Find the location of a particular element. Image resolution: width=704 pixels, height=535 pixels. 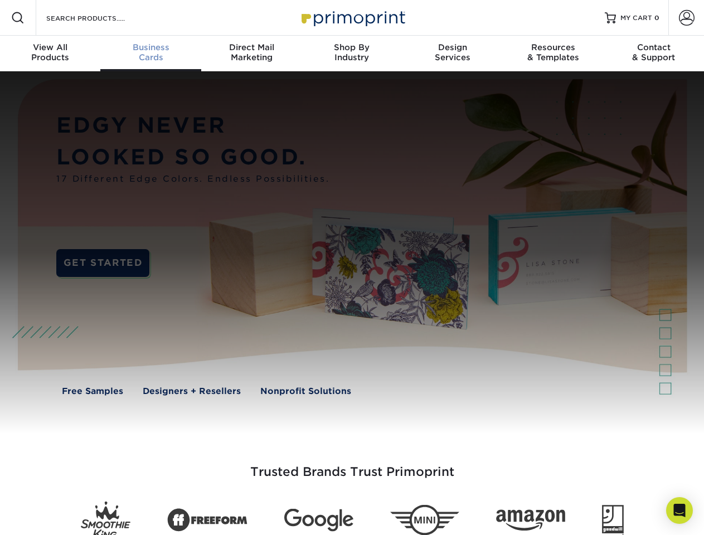

a: Resources& Templates is located at coordinates (553, 53).